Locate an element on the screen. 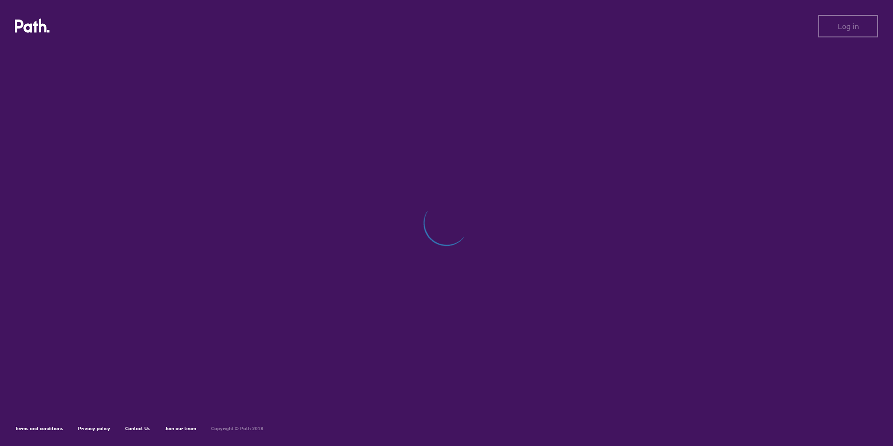 The height and width of the screenshot is (446, 893). a: Contact Us is located at coordinates (137, 428).